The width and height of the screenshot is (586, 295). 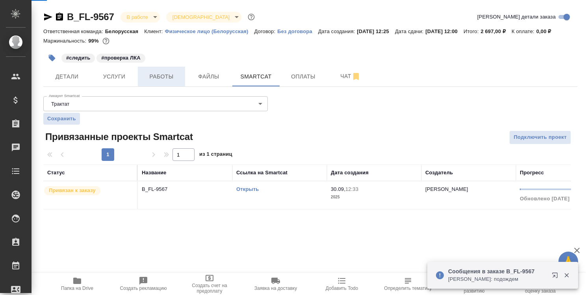 What do you see at coordinates (303, 76) in the screenshot?
I see `span: Оплаты` at bounding box center [303, 76].